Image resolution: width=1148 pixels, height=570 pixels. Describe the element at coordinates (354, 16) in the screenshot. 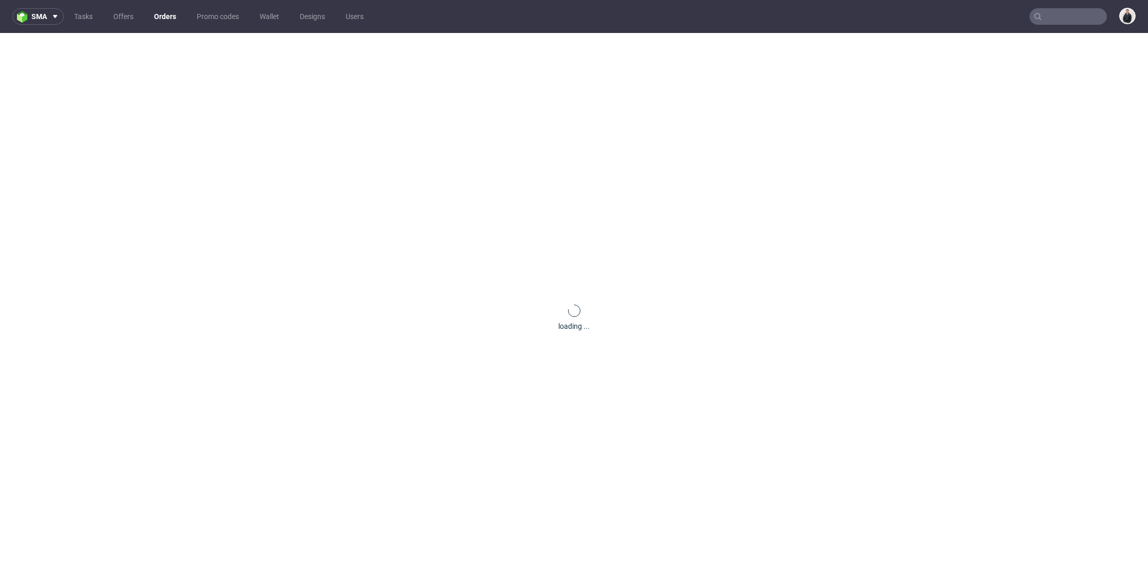

I see `a: Users` at that location.